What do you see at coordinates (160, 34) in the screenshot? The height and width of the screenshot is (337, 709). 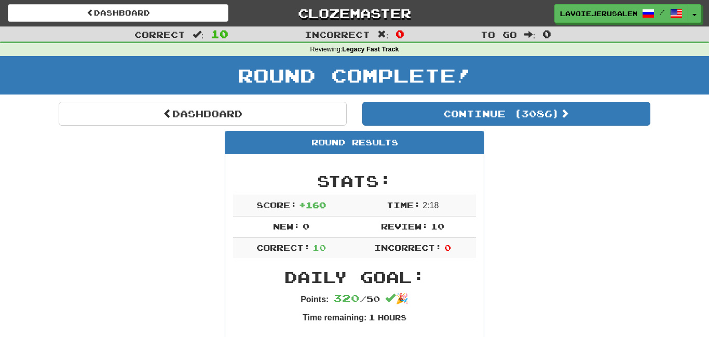 I see `span: Correct` at bounding box center [160, 34].